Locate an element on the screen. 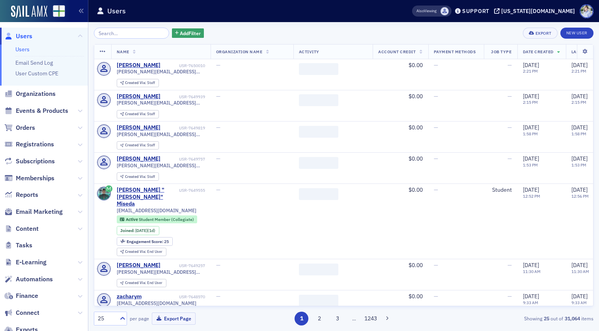 The width and height of the screenshot is (599, 331). a: SailAMX is located at coordinates (29, 12).